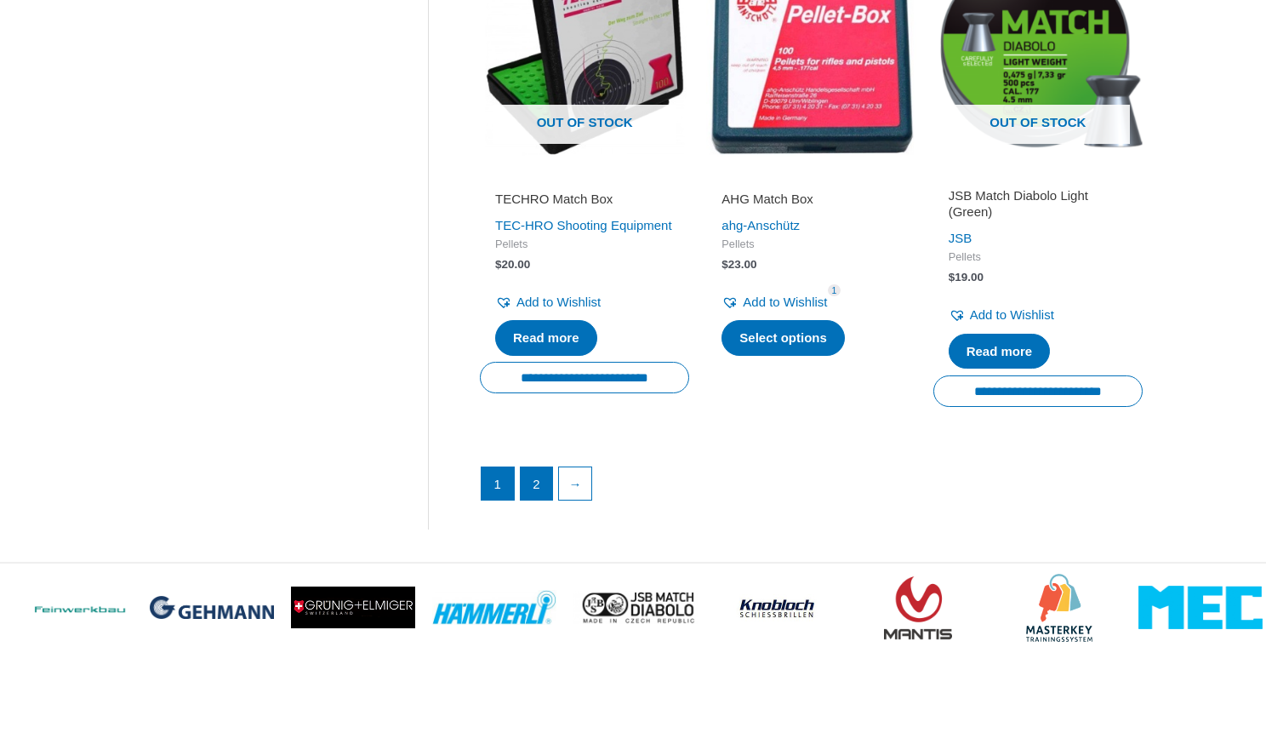  Describe the element at coordinates (537, 483) in the screenshot. I see `a: Page 2` at that location.